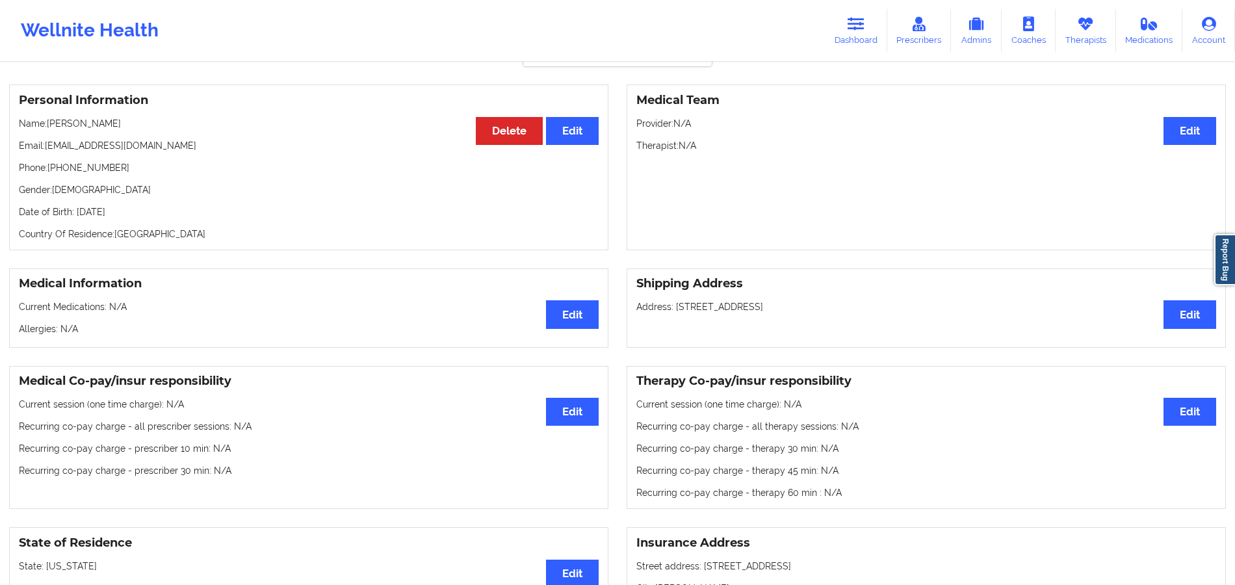 This screenshot has width=1235, height=585. I want to click on h3: Insurance Address, so click(926, 543).